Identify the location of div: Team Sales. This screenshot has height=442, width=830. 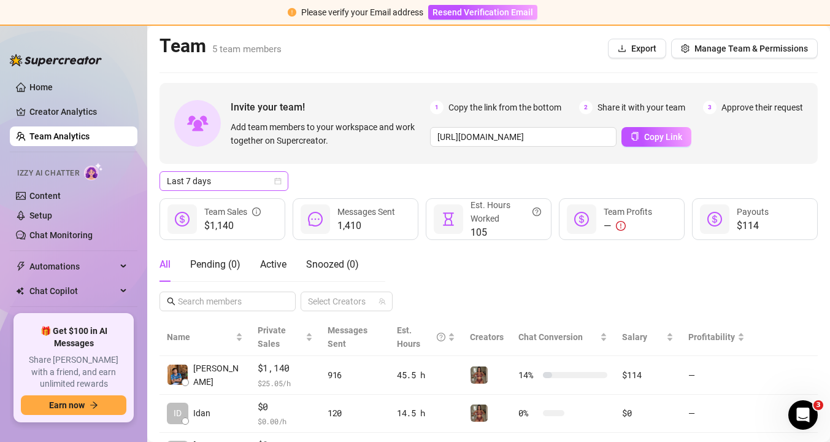
(233, 212).